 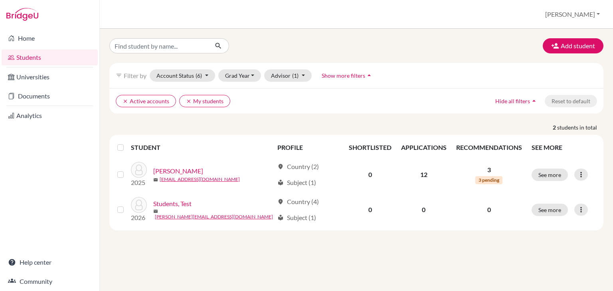 I want to click on button: Show more filtersarrow_drop_up, so click(x=347, y=75).